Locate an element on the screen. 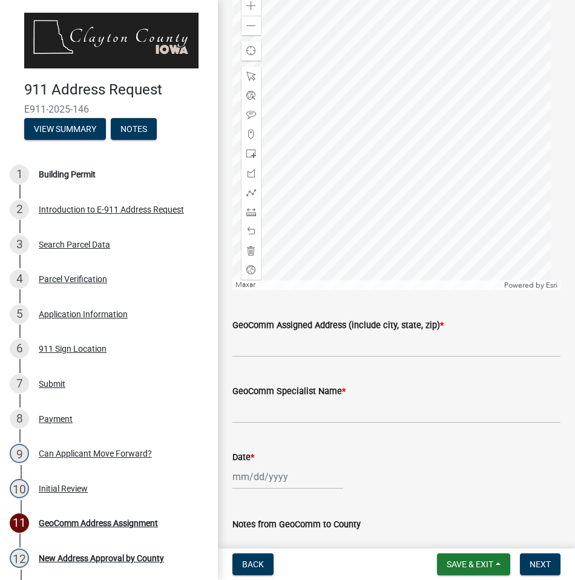  div: 4 is located at coordinates (19, 279).